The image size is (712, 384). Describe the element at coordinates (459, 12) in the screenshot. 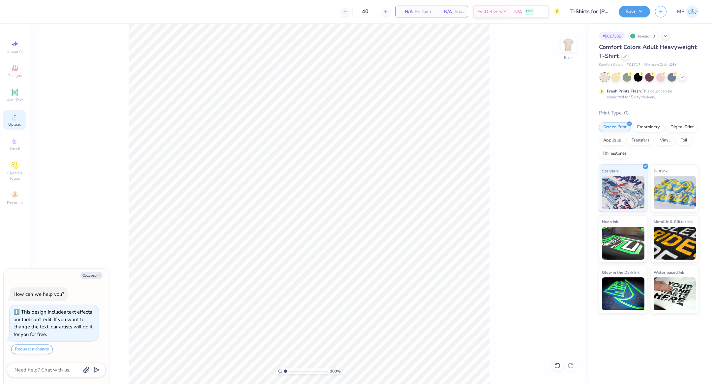

I see `span: Total` at that location.